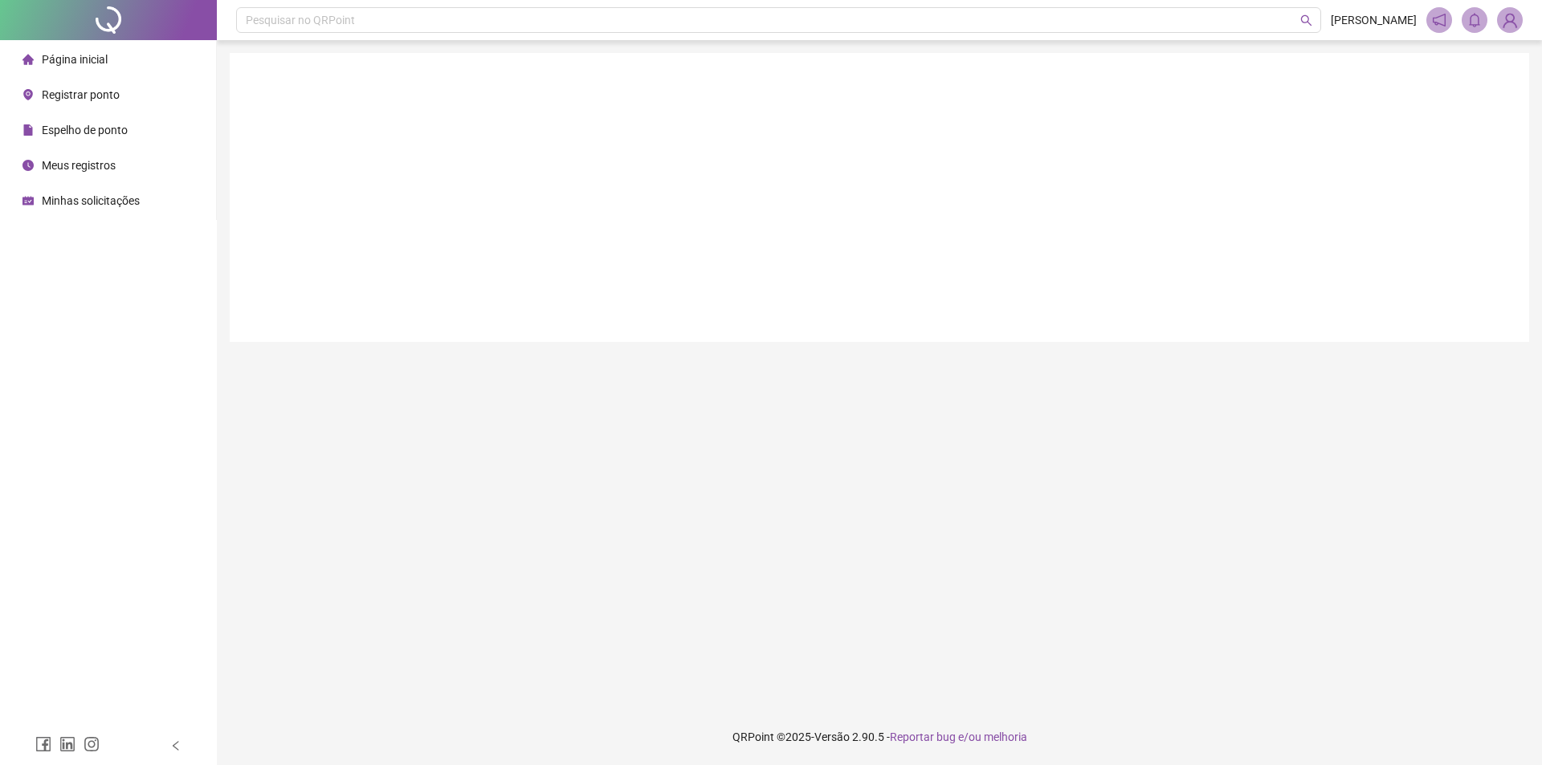 The width and height of the screenshot is (1542, 765). I want to click on span: home, so click(28, 59).